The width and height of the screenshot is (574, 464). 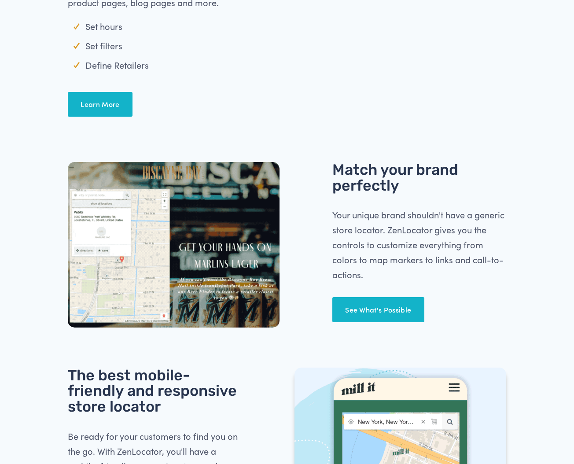 What do you see at coordinates (397, 177) in the screenshot?
I see `span: Match your brand perfectly` at bounding box center [397, 177].